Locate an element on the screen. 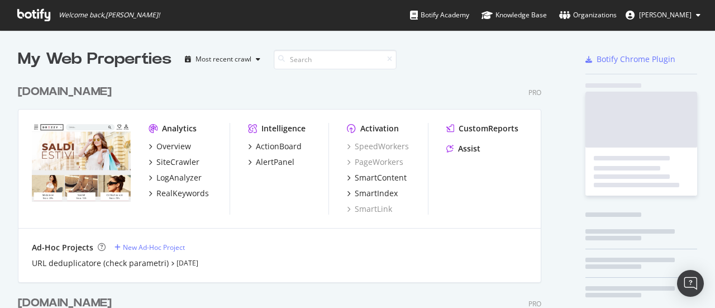  div: Assist is located at coordinates (469, 149).